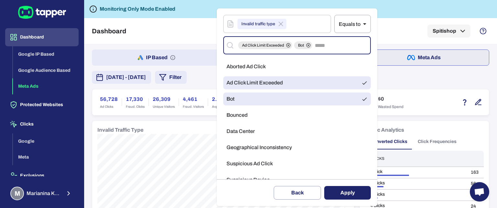  Describe the element at coordinates (246, 67) in the screenshot. I see `span: Aborted Ad Click` at that location.